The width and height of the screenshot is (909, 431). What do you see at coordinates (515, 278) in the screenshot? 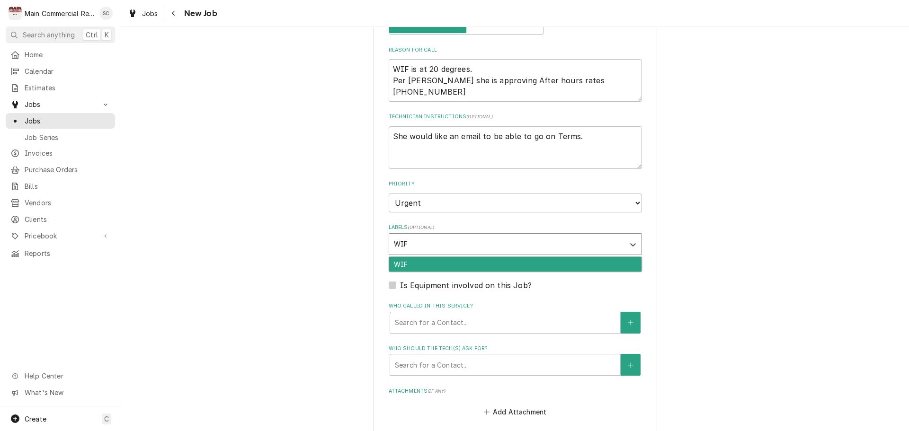
I see `div: Equipment Expected` at bounding box center [515, 278].